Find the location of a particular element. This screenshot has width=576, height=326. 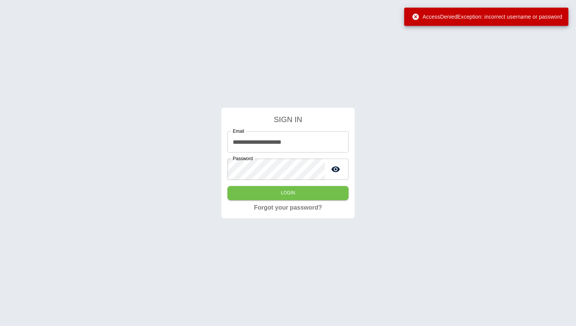

h4: SIGN IN is located at coordinates (288, 120).